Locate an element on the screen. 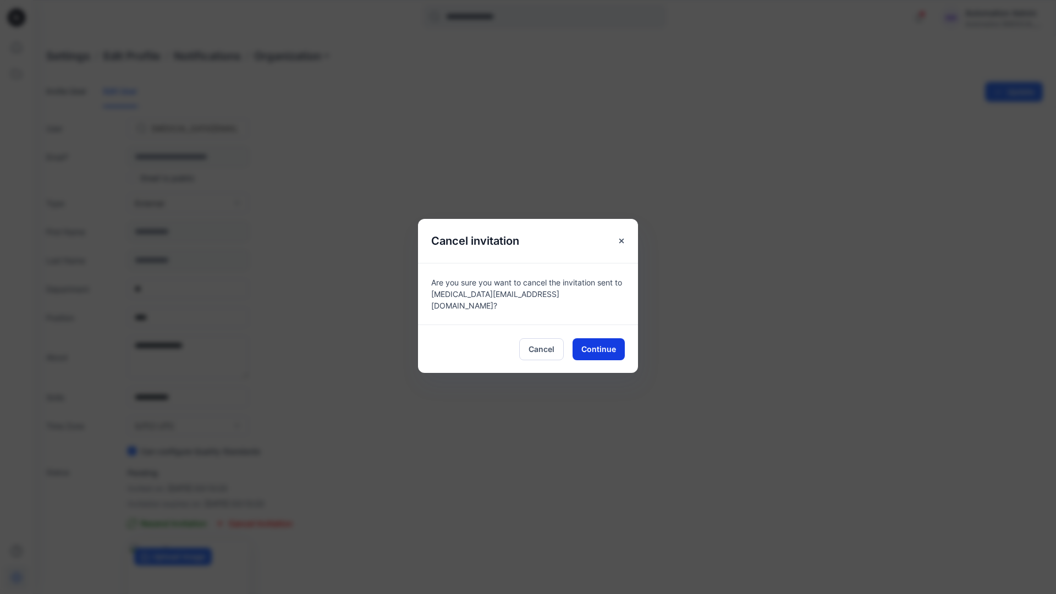 This screenshot has width=1056, height=594. button: Continue is located at coordinates (598, 349).